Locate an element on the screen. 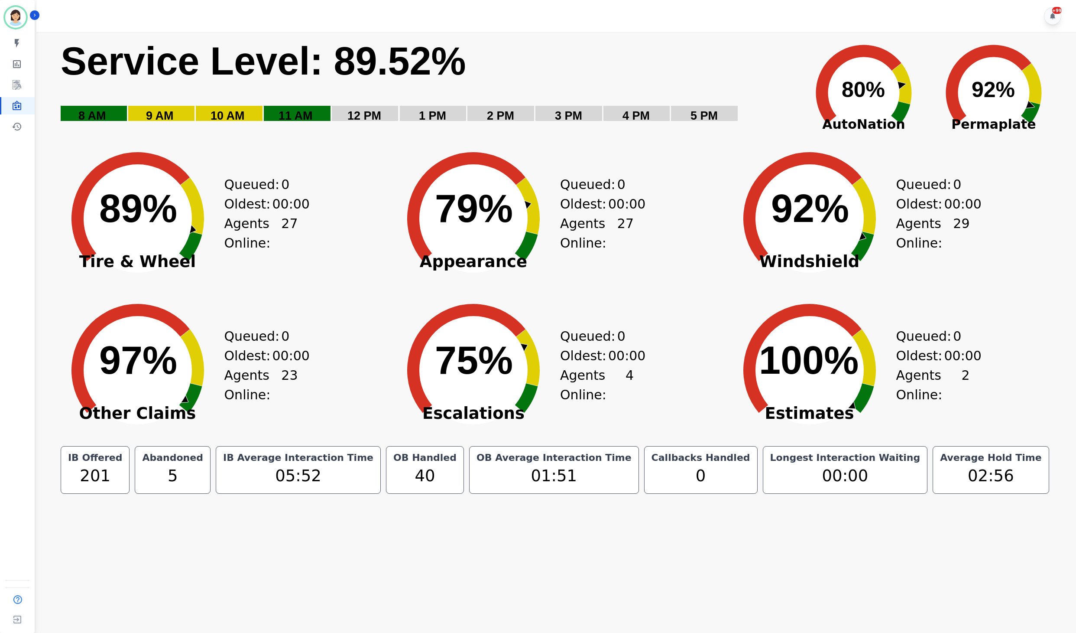 Image resolution: width=1076 pixels, height=633 pixels. span: Windshield is located at coordinates (810, 262).